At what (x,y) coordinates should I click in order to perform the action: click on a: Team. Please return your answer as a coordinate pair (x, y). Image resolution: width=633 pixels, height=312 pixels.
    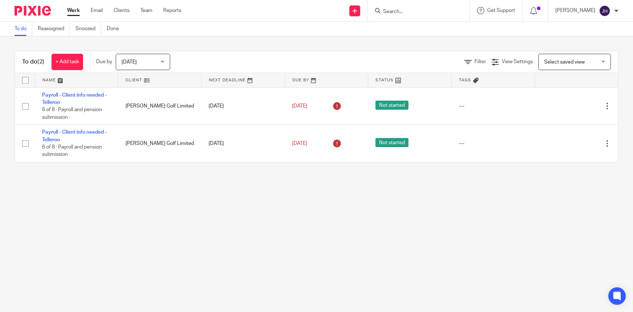
    Looking at the image, I should click on (146, 11).